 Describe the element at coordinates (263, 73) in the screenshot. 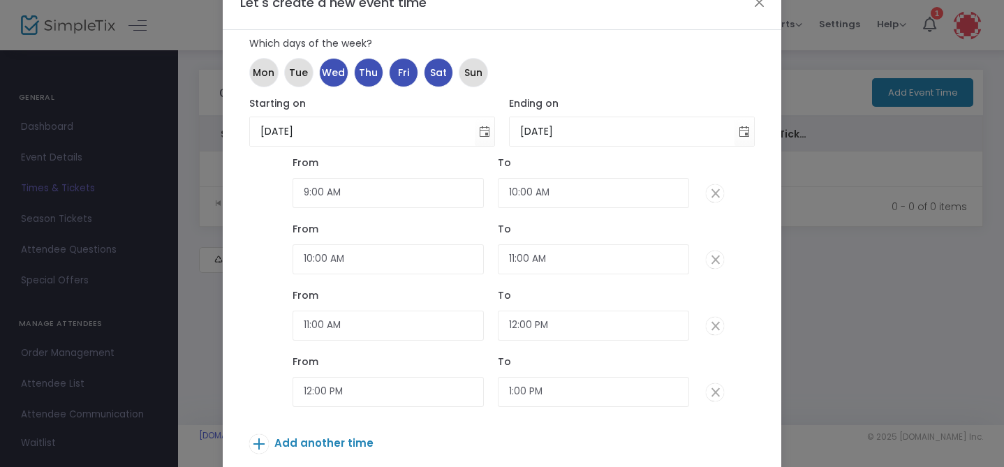

I see `span: Mon` at that location.